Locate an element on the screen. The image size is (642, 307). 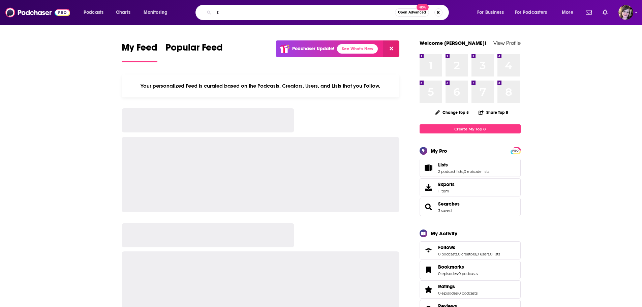
div: Your personalized Feed is curated based on the Podcasts, Creators, Users, and Lists that you Follow. is located at coordinates (260, 86).